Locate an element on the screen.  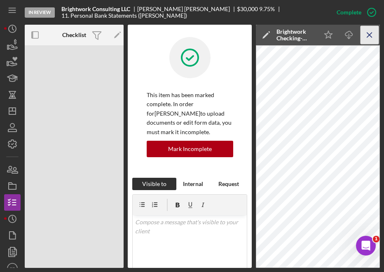
button: Internal is located at coordinates (193, 184).